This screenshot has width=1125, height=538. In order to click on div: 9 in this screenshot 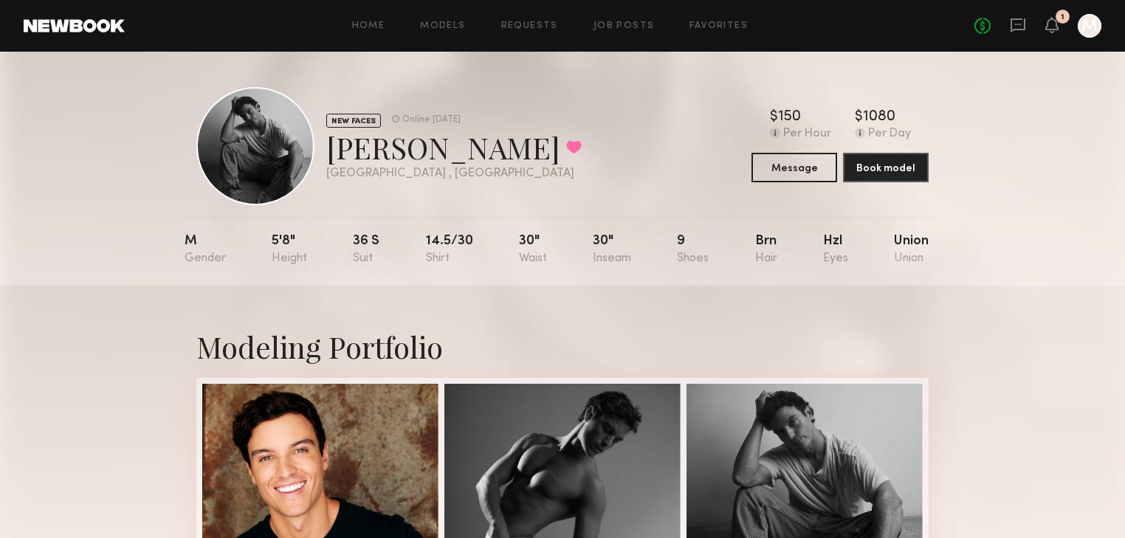, I will do `click(692, 249)`.